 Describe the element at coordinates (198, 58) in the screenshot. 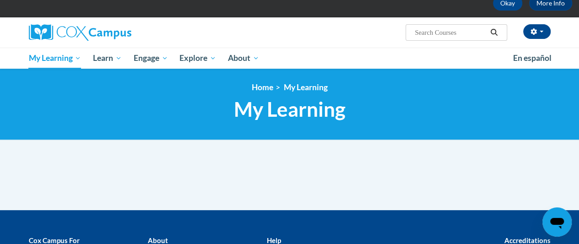

I see `a: Explore` at that location.